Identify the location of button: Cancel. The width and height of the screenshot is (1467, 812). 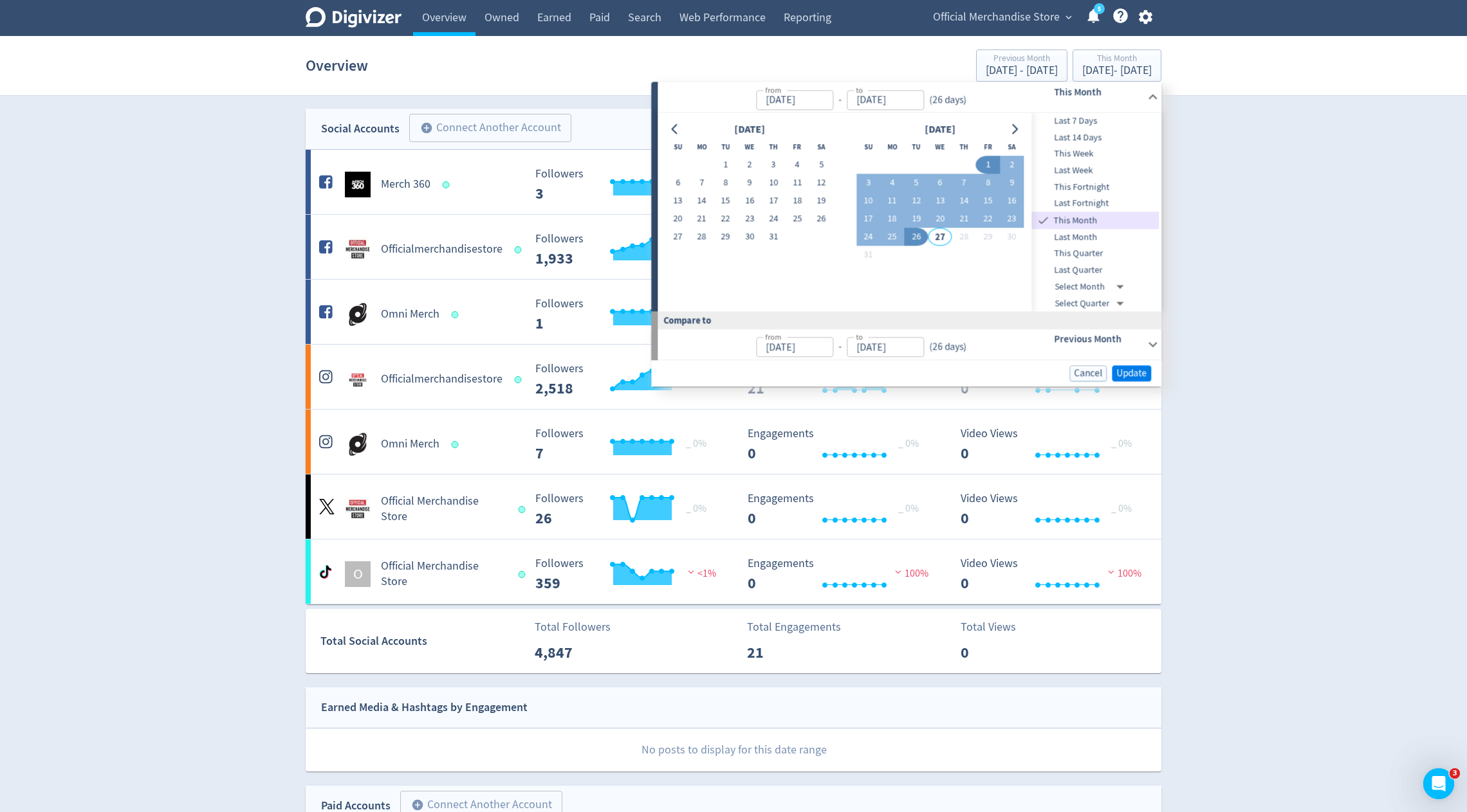
(1088, 373).